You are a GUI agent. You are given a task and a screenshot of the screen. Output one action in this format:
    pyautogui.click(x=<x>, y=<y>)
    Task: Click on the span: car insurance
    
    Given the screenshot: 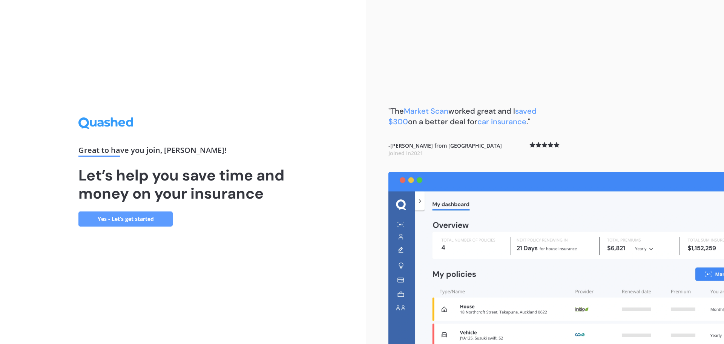 What is the action you would take?
    pyautogui.click(x=502, y=121)
    